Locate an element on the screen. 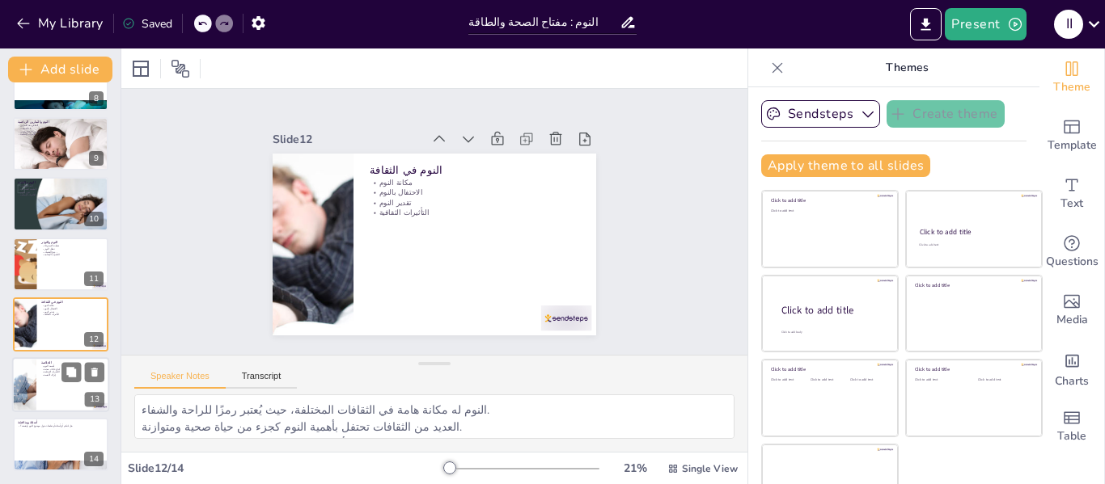 The image size is (1105, 484). span: Position is located at coordinates (180, 69).